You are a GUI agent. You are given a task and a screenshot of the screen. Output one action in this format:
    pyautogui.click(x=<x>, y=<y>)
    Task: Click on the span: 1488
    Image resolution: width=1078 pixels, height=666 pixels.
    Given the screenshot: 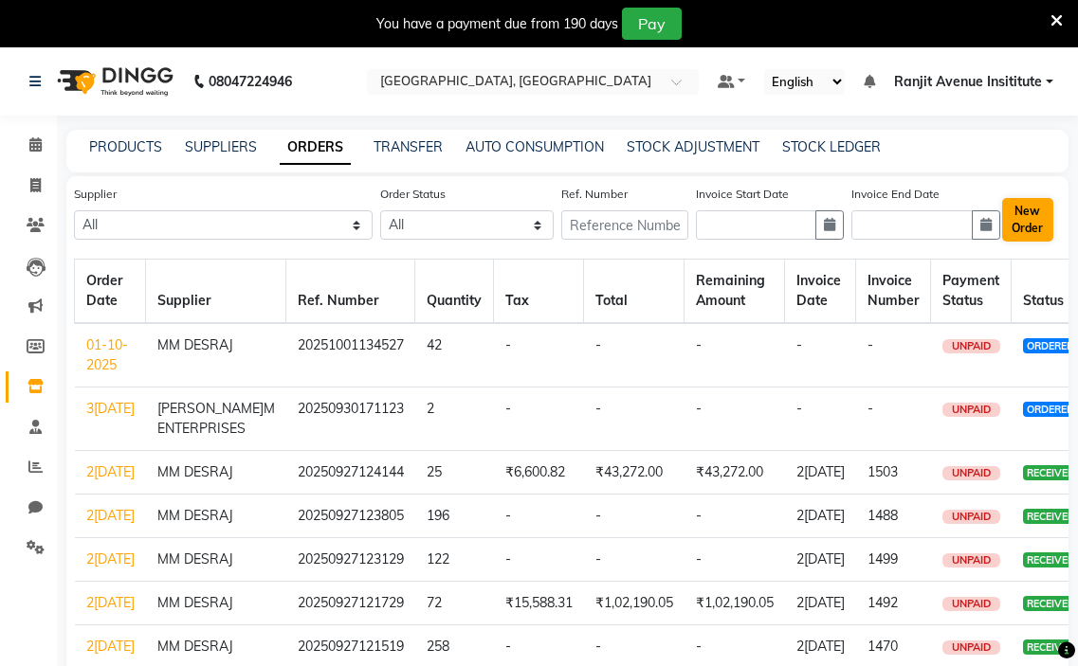 What is the action you would take?
    pyautogui.click(x=882, y=516)
    